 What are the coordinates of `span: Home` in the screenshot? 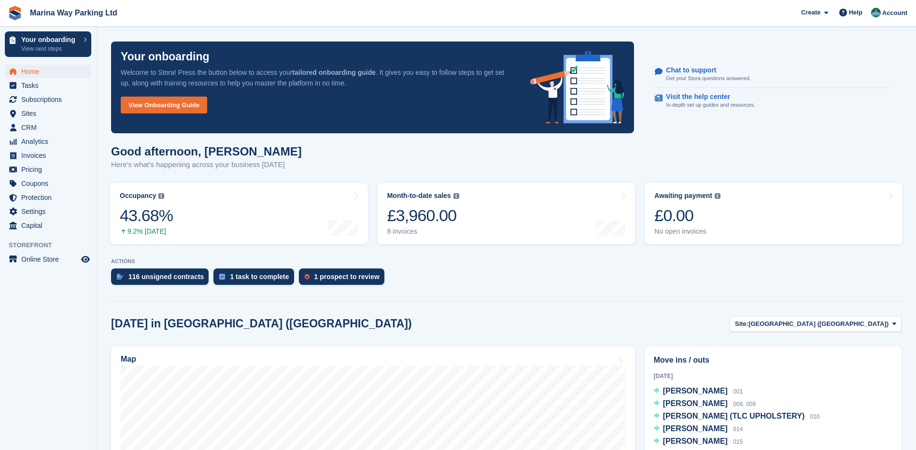 It's located at (50, 71).